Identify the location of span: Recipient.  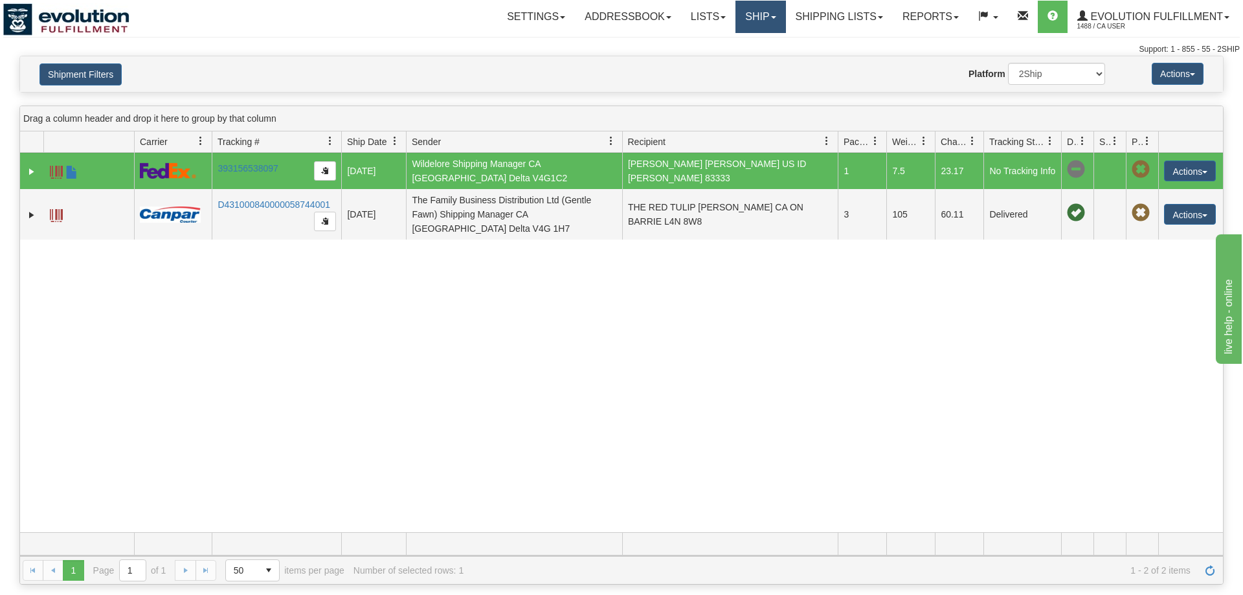
(646, 142).